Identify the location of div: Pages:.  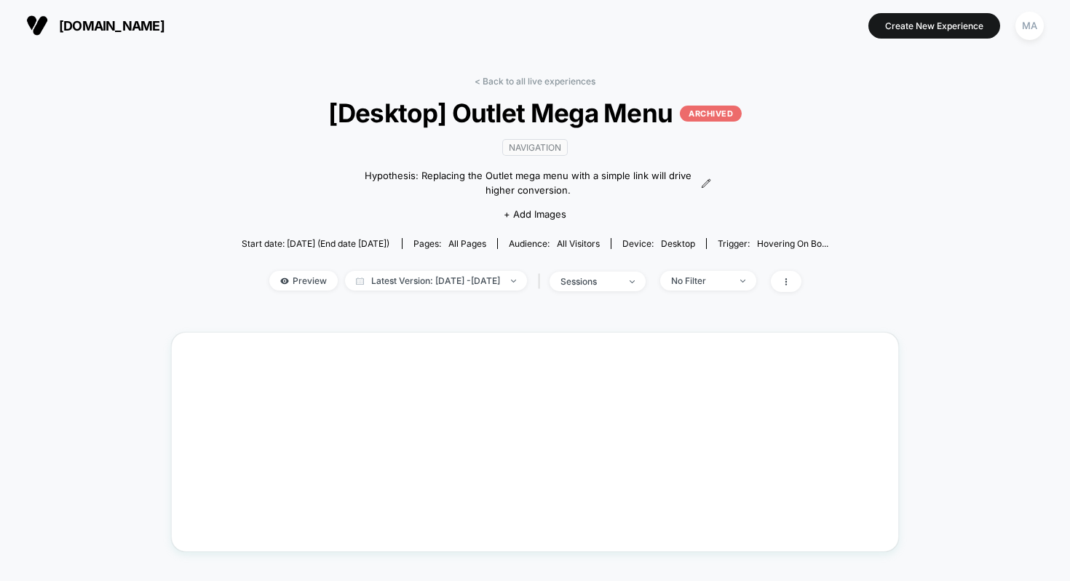
(450, 243).